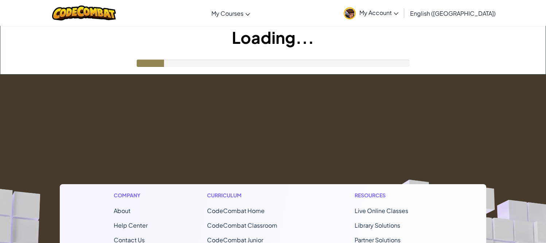 Image resolution: width=546 pixels, height=243 pixels. Describe the element at coordinates (394, 195) in the screenshot. I see `h1: Resources` at that location.